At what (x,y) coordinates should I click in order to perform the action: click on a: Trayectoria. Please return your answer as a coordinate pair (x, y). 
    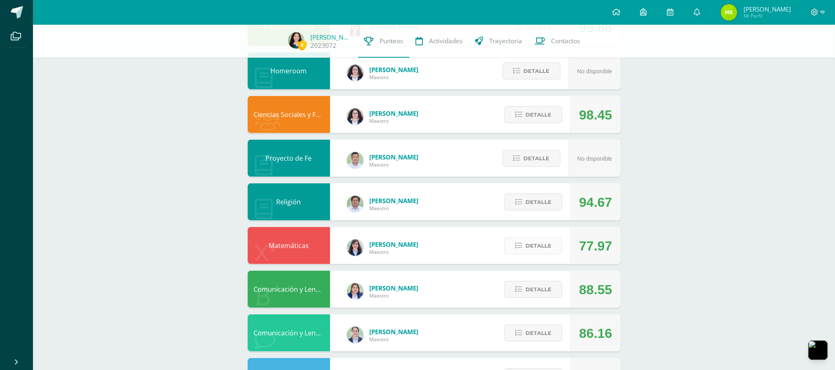
    Looking at the image, I should click on (499, 41).